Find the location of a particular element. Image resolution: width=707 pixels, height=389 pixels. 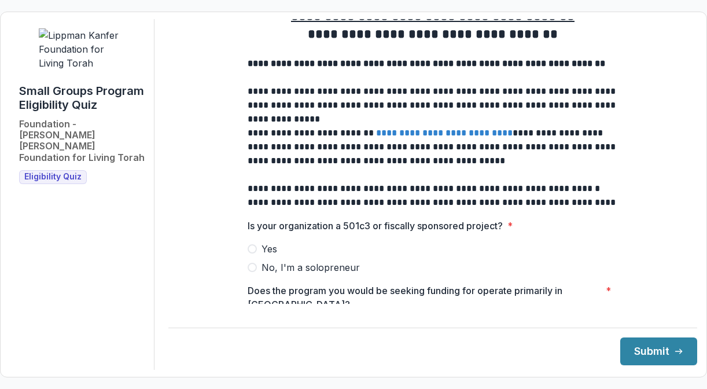

span: No, I'm a solopreneur is located at coordinates (311, 267).